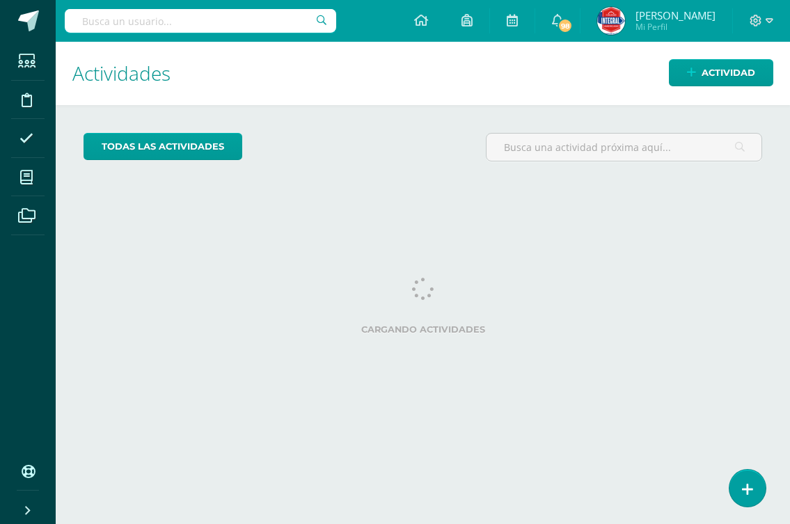 The image size is (790, 524). What do you see at coordinates (422, 329) in the screenshot?
I see `label: Cargando actividades` at bounding box center [422, 329].